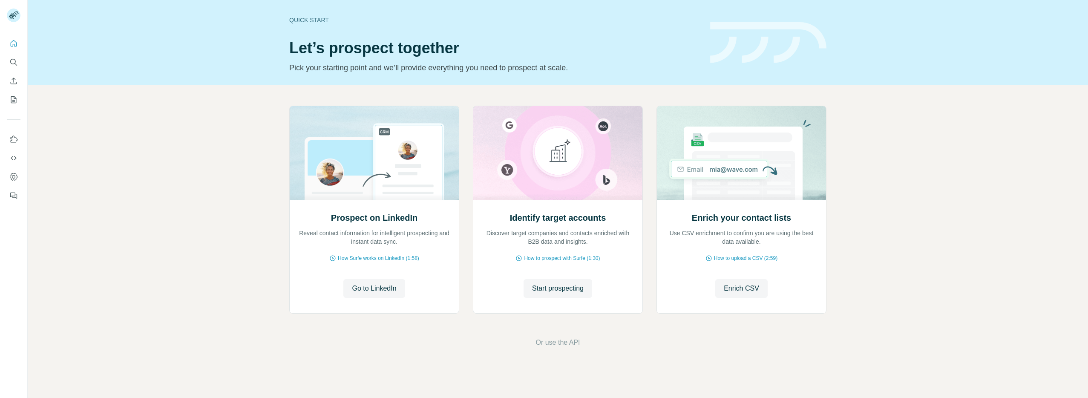  Describe the element at coordinates (562, 258) in the screenshot. I see `span: How to prospect with Surfe (1:30)` at that location.